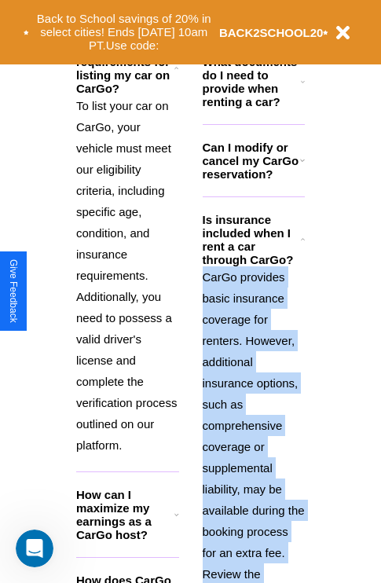  Describe the element at coordinates (125, 68) in the screenshot. I see `h3: What are the requirements for listing my car on CarGo?` at that location.